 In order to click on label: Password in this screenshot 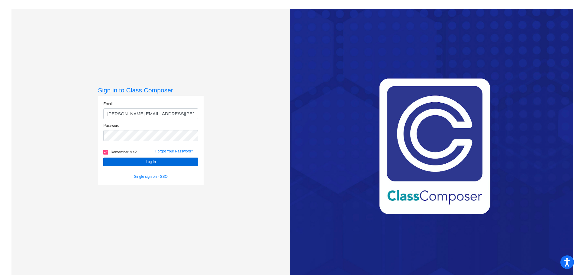, I will do `click(111, 126)`.